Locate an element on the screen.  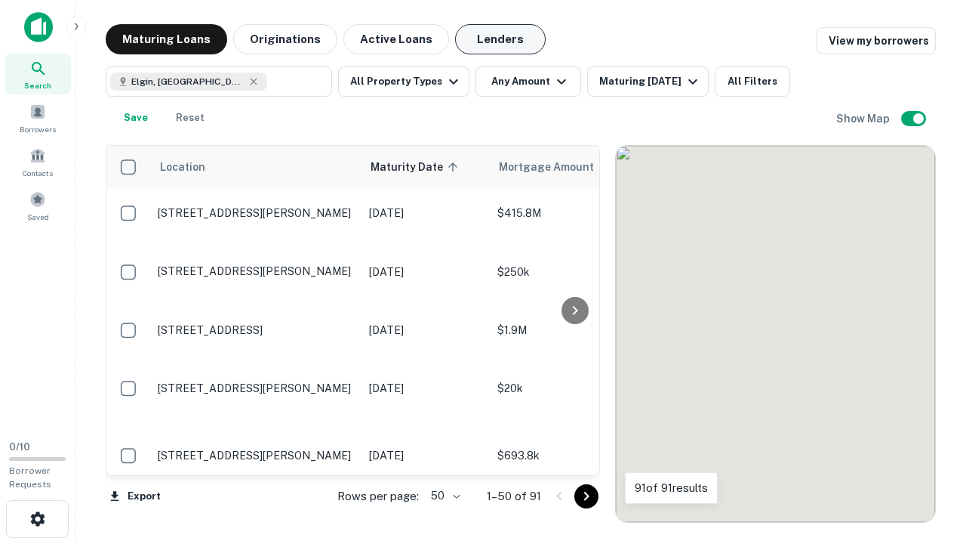
p: $20k is located at coordinates (573, 388).